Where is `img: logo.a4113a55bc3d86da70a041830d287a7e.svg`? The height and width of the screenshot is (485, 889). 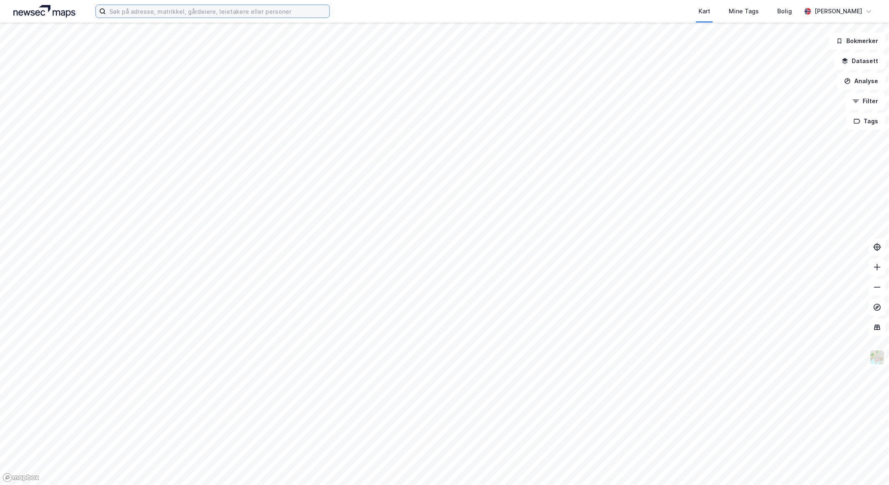 img: logo.a4113a55bc3d86da70a041830d287a7e.svg is located at coordinates (44, 11).